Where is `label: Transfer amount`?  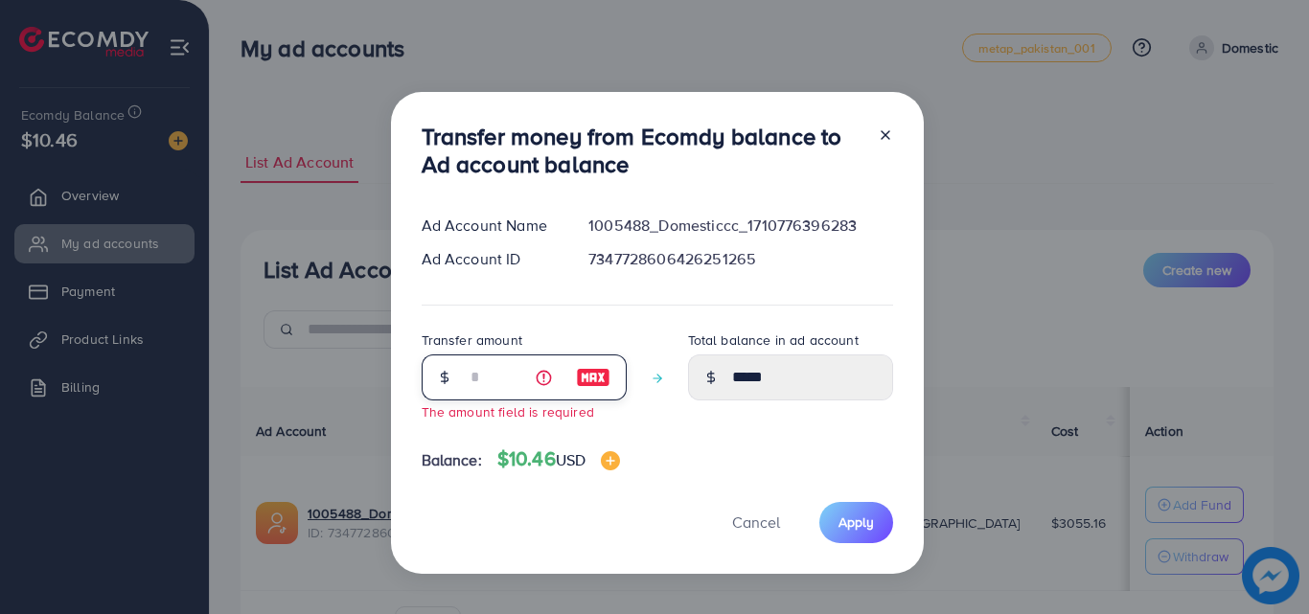 label: Transfer amount is located at coordinates (472, 340).